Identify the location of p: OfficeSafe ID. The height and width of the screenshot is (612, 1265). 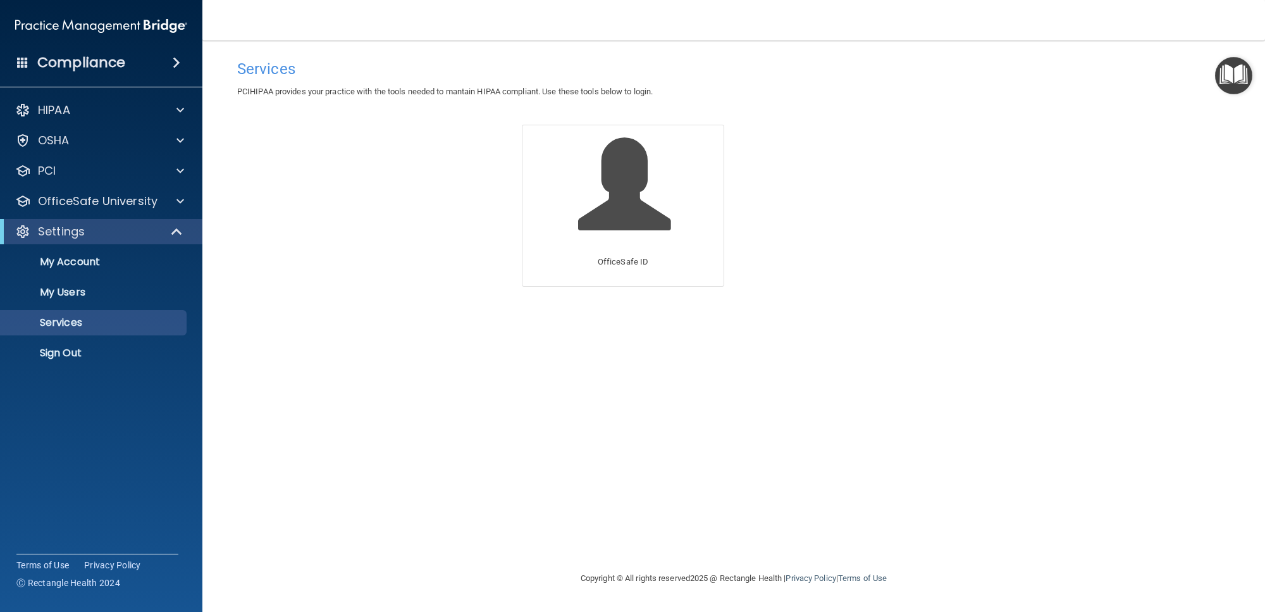
(623, 262).